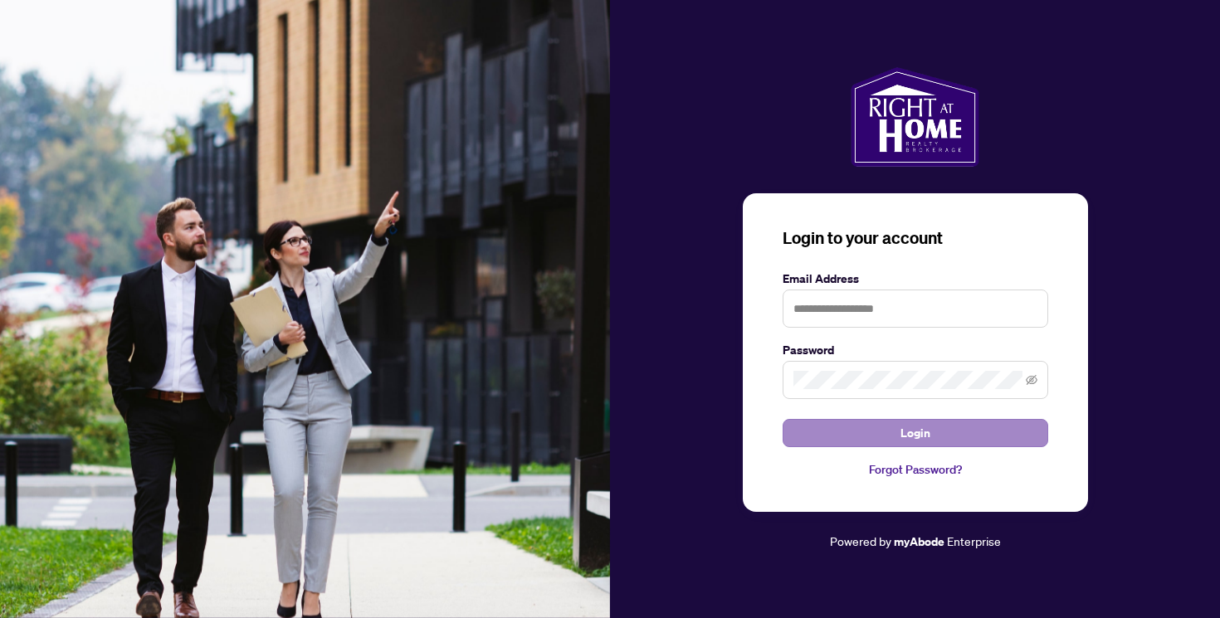 The width and height of the screenshot is (1220, 618). What do you see at coordinates (974, 541) in the screenshot?
I see `span: Enterprise` at bounding box center [974, 541].